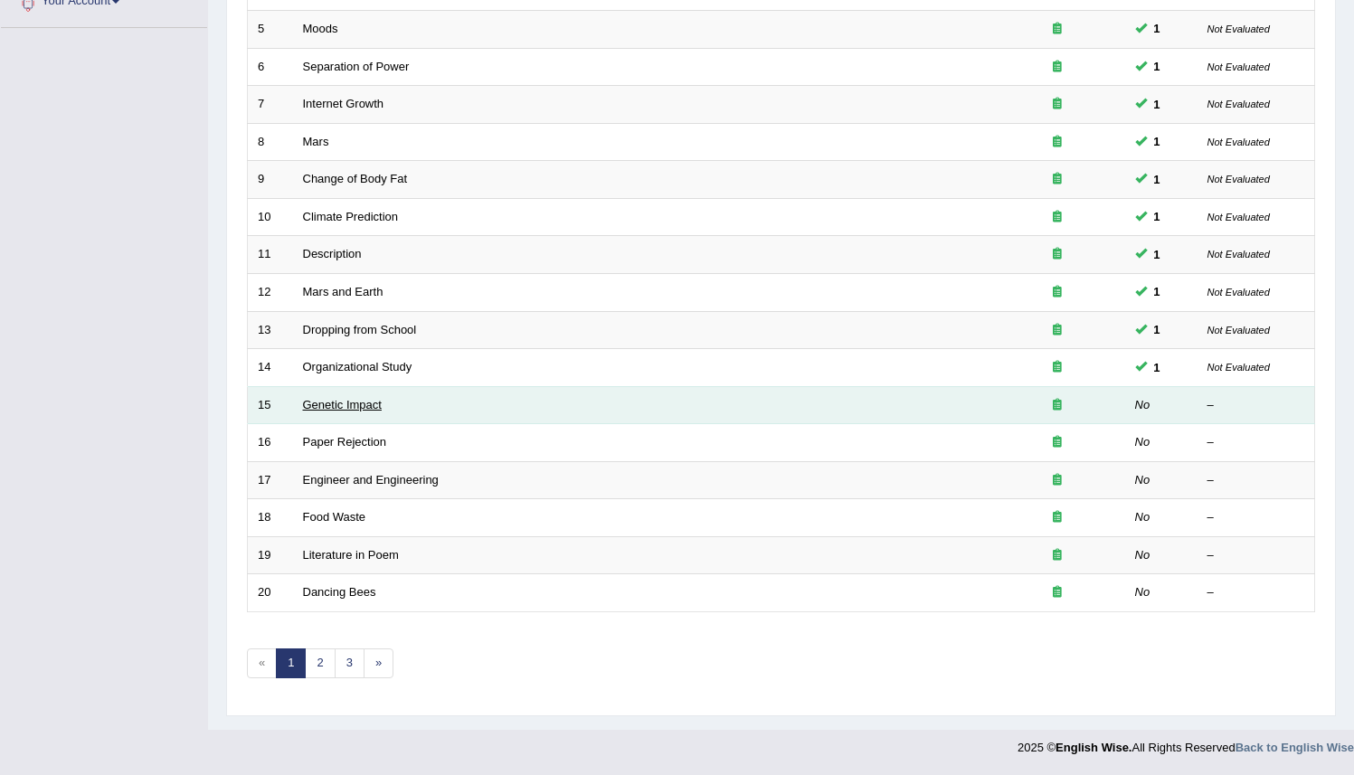  What do you see at coordinates (349, 663) in the screenshot?
I see `a: 3` at bounding box center [349, 663].